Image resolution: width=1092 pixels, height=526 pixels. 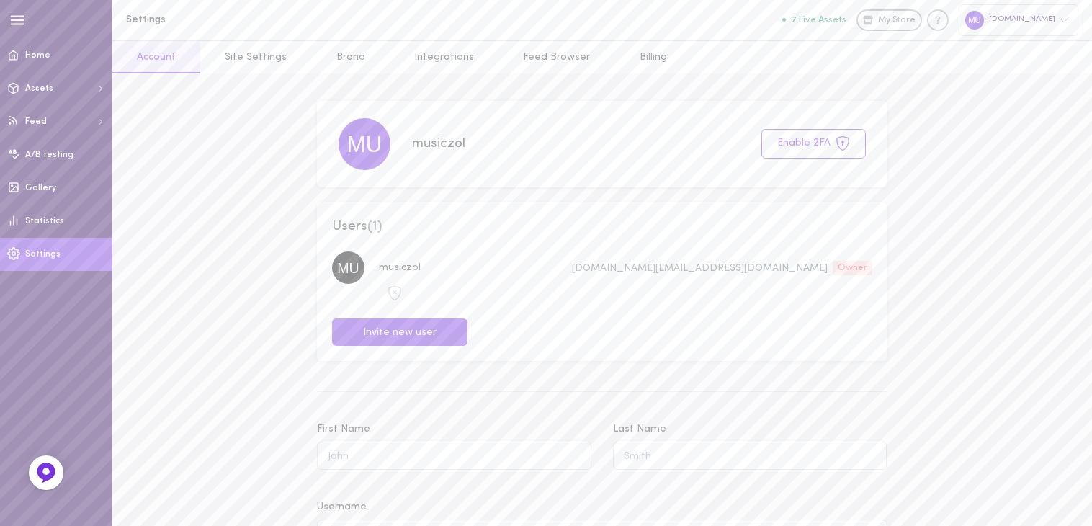 I want to click on span: Users, so click(x=601, y=227).